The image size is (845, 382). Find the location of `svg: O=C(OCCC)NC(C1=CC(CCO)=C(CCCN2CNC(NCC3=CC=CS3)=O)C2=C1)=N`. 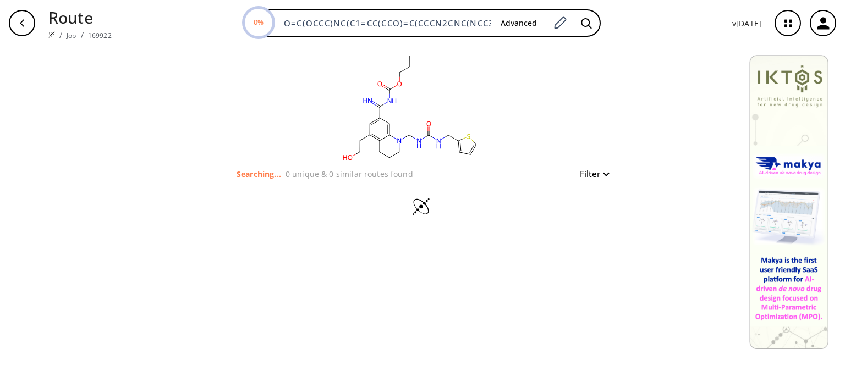

svg: O=C(OCCC)NC(C1=CC(CCO)=C(CCCN2CNC(NCC3=CC=CS3)=O)C2=C1)=N is located at coordinates (411, 107).